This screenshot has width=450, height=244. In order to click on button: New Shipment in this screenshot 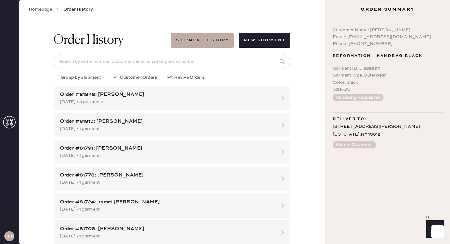, I will do `click(264, 40)`.